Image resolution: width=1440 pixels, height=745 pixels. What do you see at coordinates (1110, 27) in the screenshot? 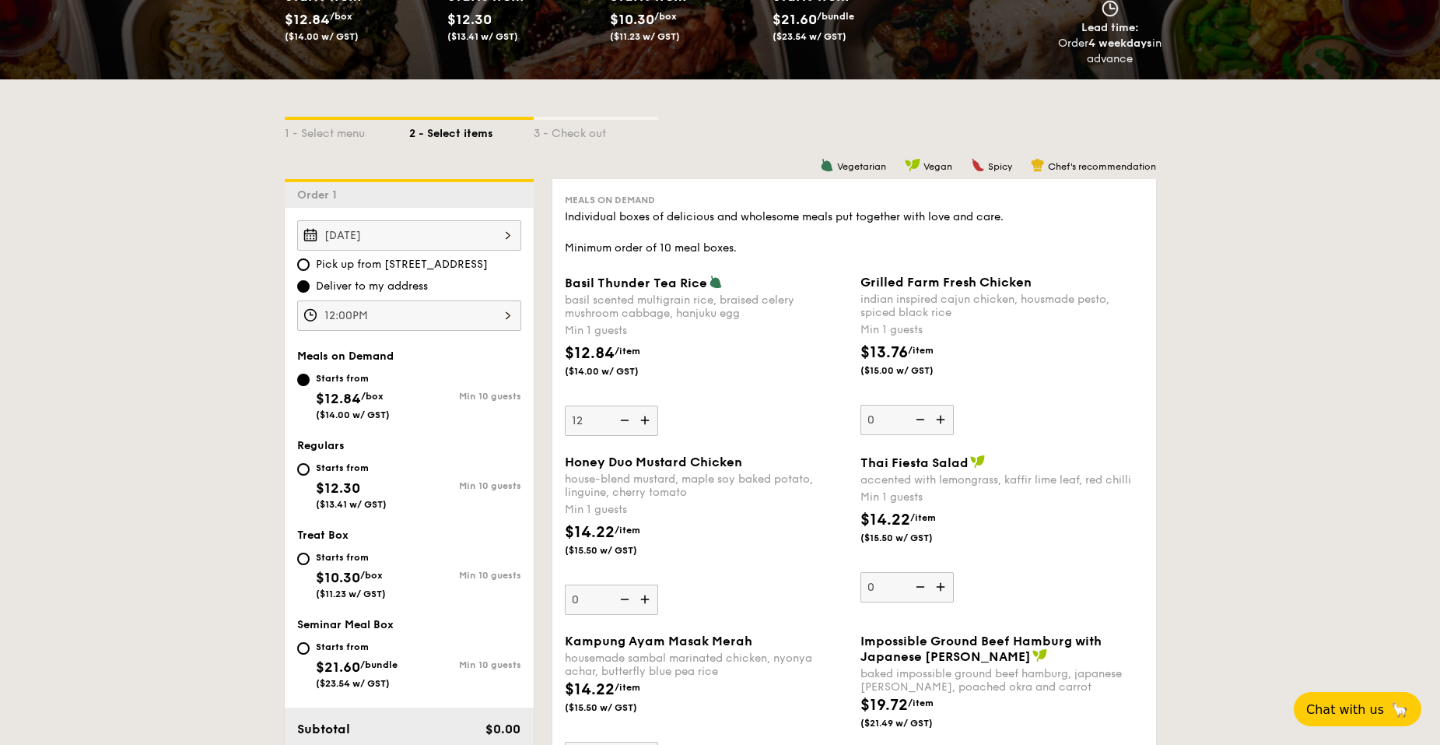
I see `span: Lead time:` at bounding box center [1110, 27].